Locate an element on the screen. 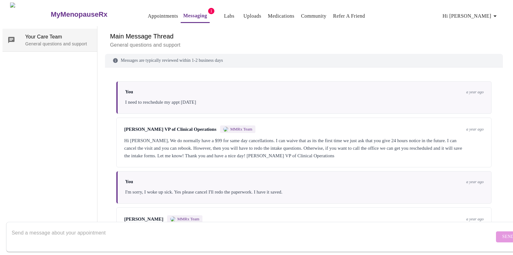 This screenshot has height=255, width=513. a: Medications is located at coordinates (281, 16).